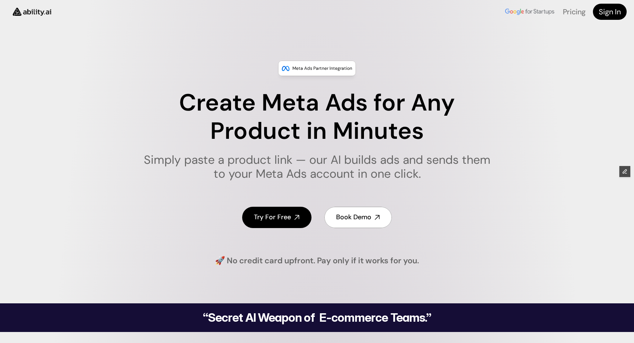 This screenshot has width=634, height=343. What do you see at coordinates (277, 217) in the screenshot?
I see `a: Try For Free` at bounding box center [277, 217].